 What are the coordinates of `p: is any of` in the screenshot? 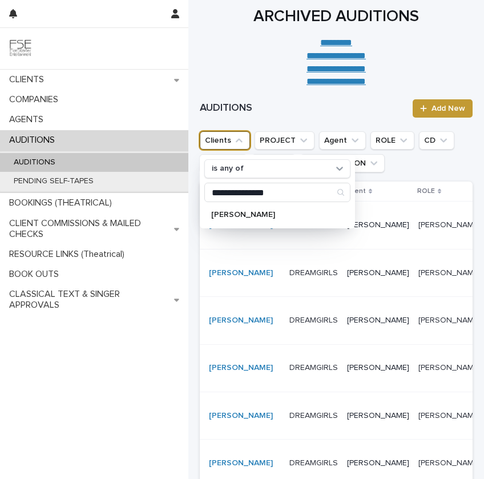 It's located at (228, 169).